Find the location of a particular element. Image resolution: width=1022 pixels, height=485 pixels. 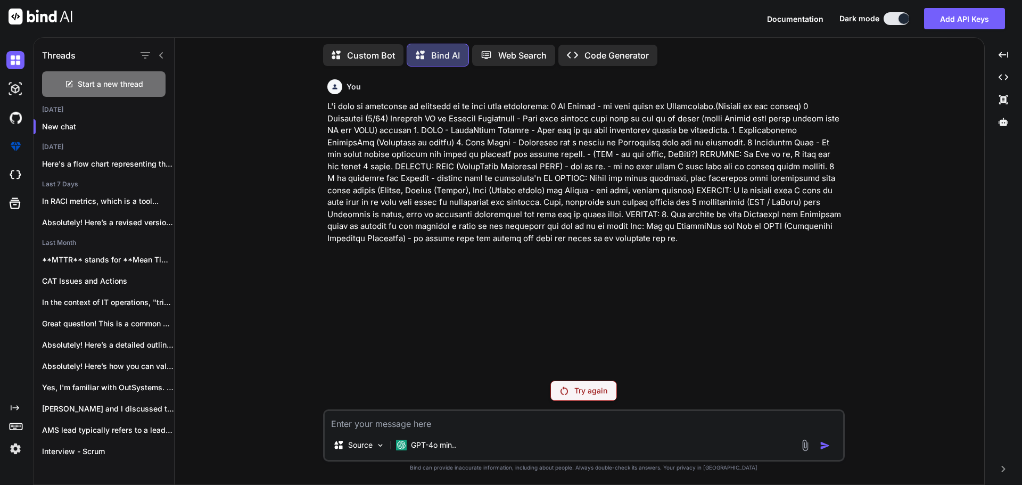

h2: Last Month is located at coordinates (104, 243).